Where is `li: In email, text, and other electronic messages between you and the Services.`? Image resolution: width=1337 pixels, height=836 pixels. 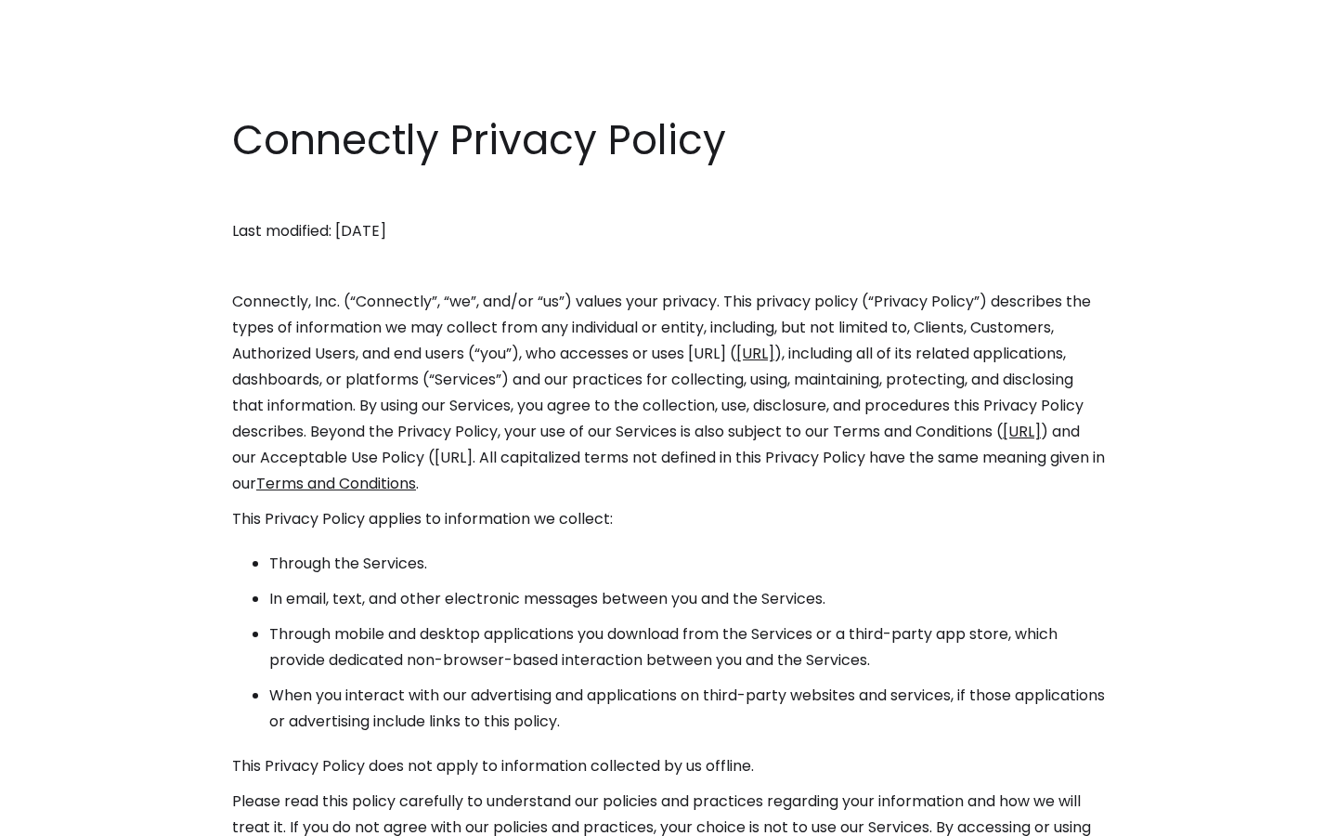
li: In email, text, and other electronic messages between you and the Services. is located at coordinates (687, 599).